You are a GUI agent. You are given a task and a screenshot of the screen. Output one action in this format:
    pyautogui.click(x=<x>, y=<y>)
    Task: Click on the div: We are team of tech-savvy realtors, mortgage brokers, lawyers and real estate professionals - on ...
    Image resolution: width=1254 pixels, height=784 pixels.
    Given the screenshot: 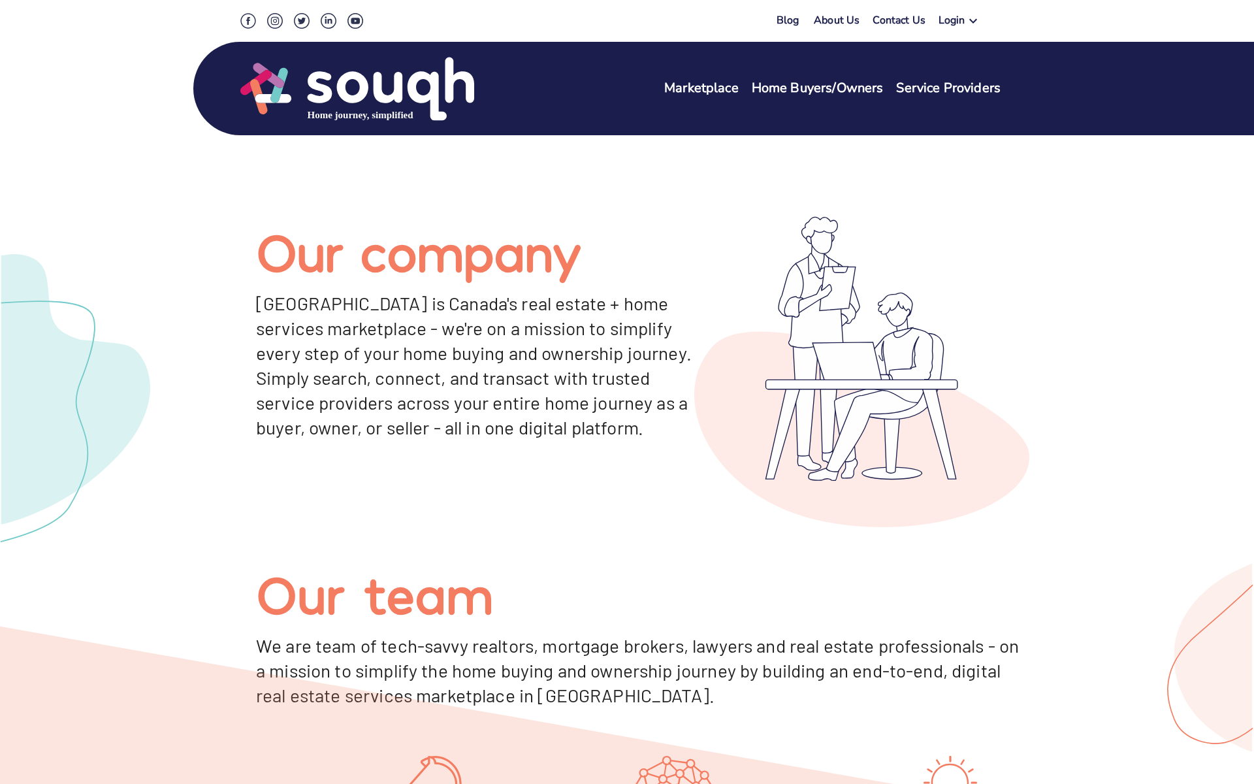 What is the action you would take?
    pyautogui.click(x=627, y=670)
    